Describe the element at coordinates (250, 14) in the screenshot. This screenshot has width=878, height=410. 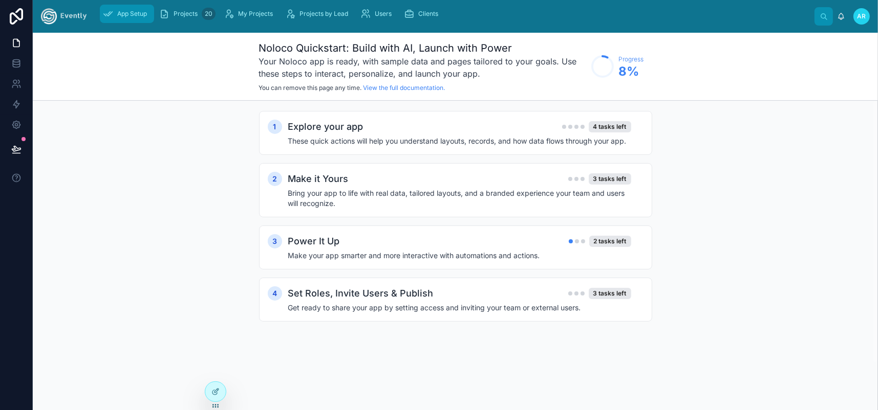
I see `a: My Projects` at that location.